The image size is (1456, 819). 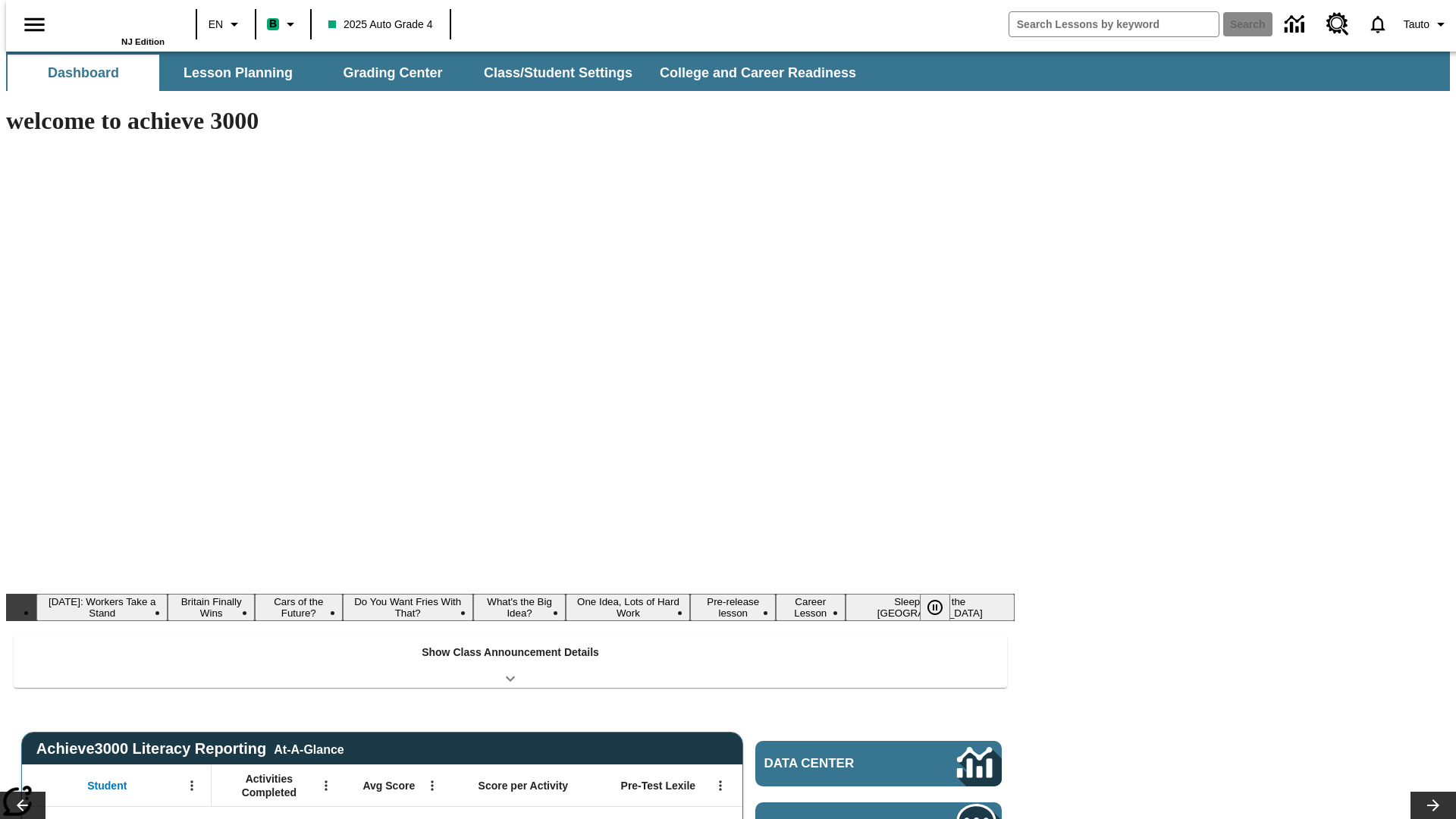 What do you see at coordinates (388, 785) in the screenshot?
I see `span: Avg Score` at bounding box center [388, 785].